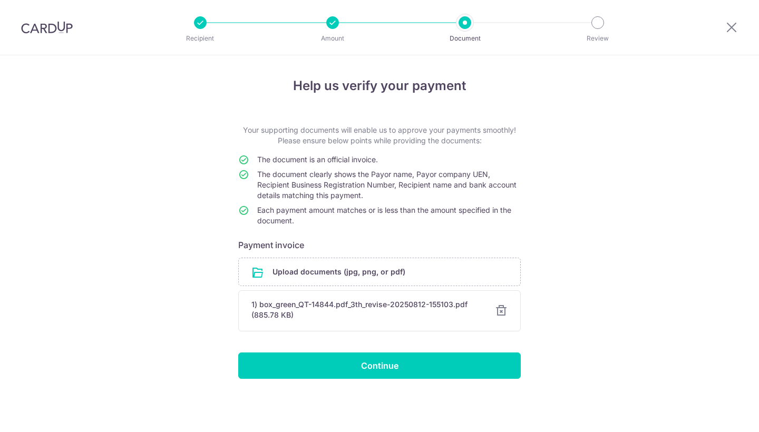  What do you see at coordinates (380, 245) in the screenshot?
I see `h6: Payment invoice` at bounding box center [380, 245].